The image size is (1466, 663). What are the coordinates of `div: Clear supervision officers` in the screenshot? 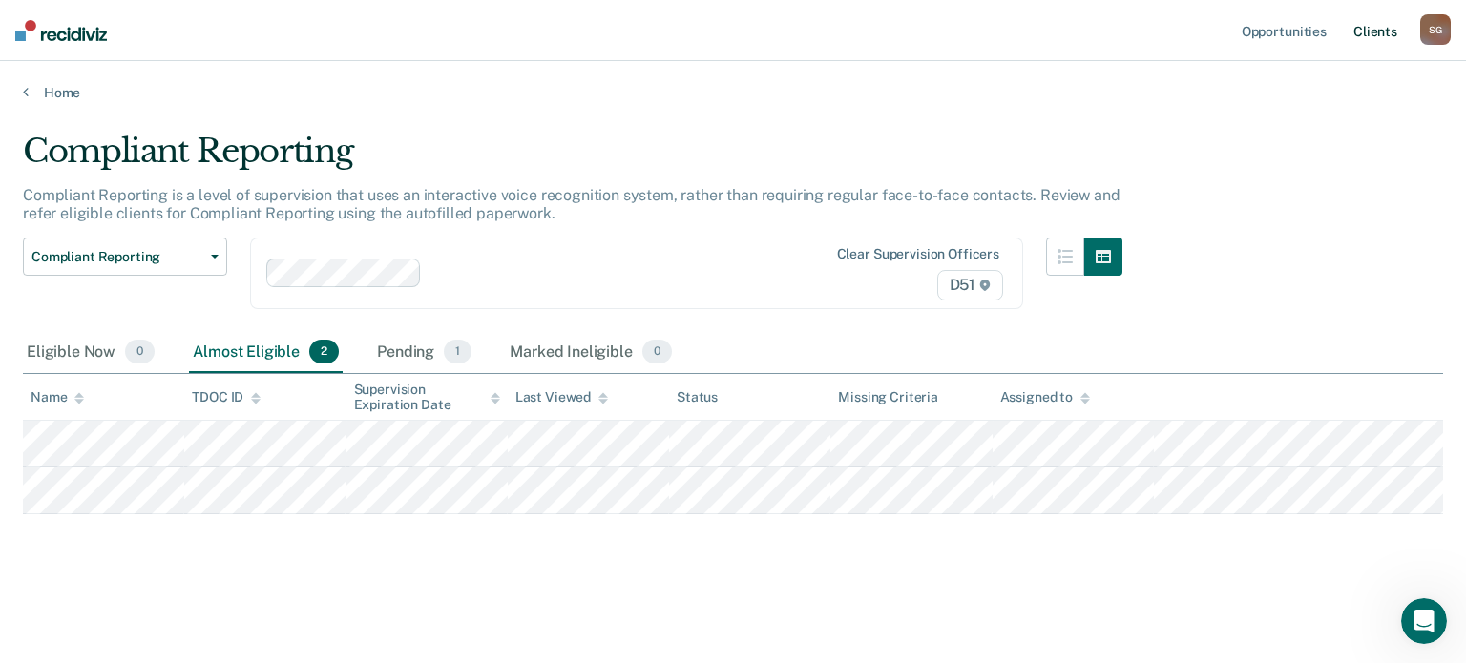 It's located at (918, 254).